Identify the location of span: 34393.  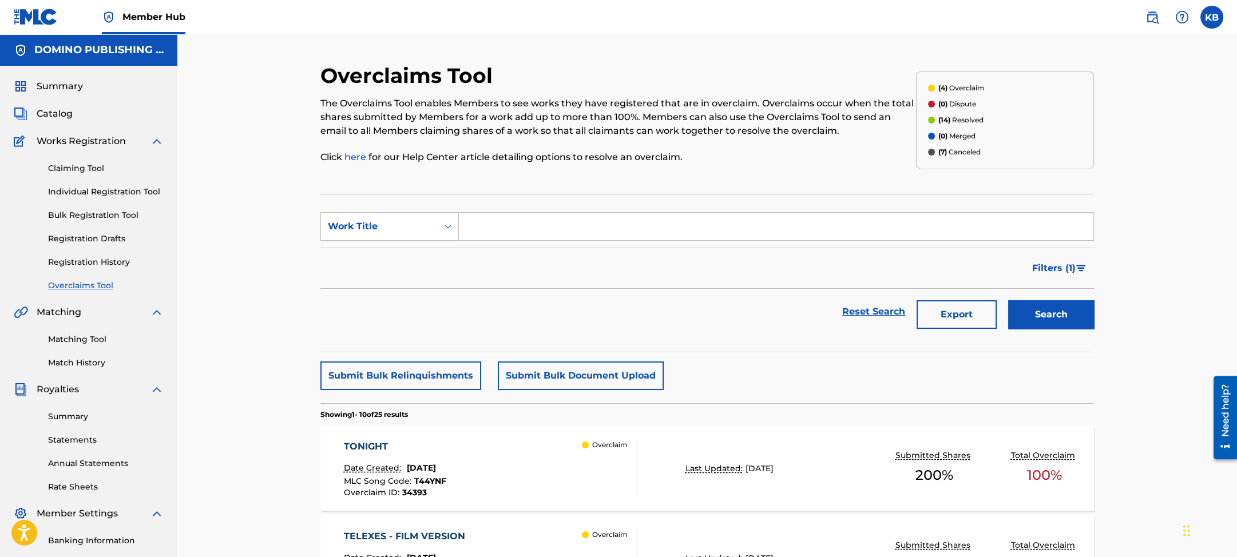
(414, 493).